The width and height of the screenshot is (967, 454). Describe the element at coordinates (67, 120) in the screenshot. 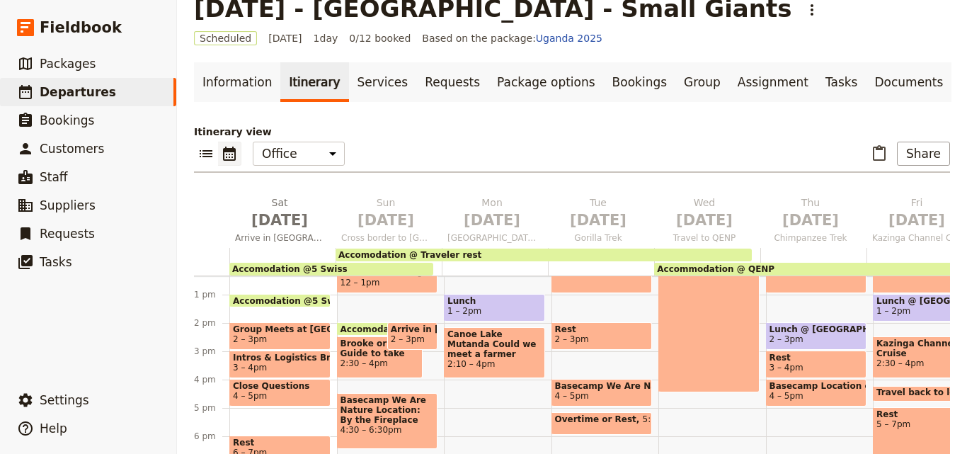

I see `span: Bookings` at that location.